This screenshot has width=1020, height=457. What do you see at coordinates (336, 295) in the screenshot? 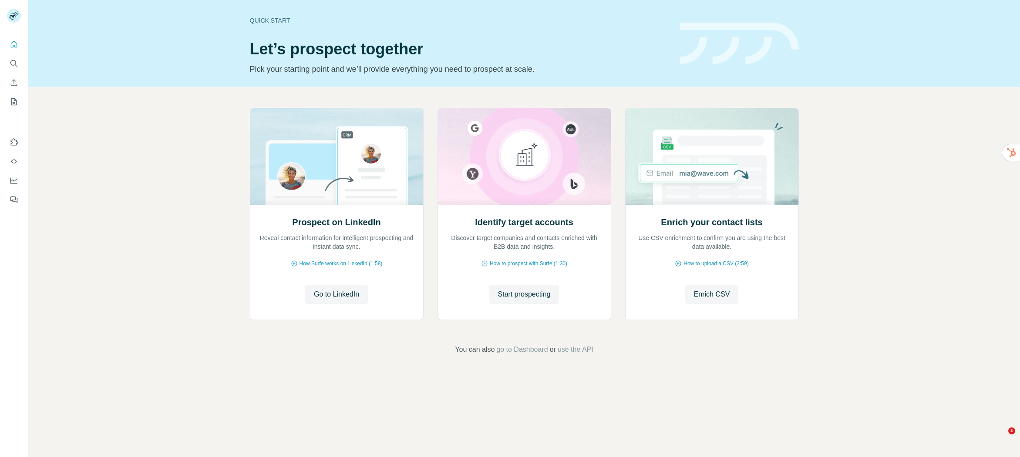
I see `button: Go to LinkedIn` at bounding box center [336, 295].